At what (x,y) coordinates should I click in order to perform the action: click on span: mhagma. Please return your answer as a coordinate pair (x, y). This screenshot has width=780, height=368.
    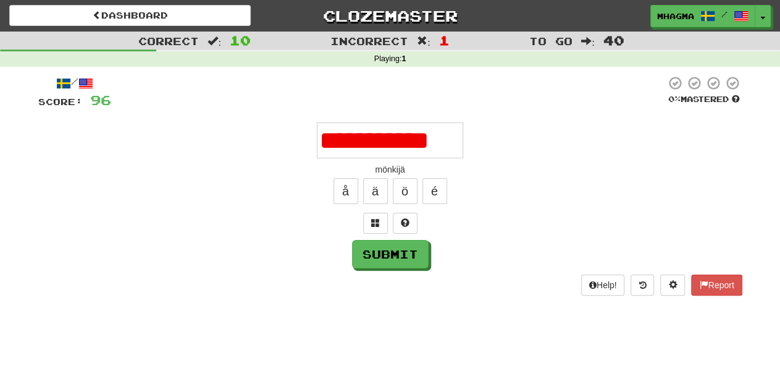
    Looking at the image, I should click on (676, 16).